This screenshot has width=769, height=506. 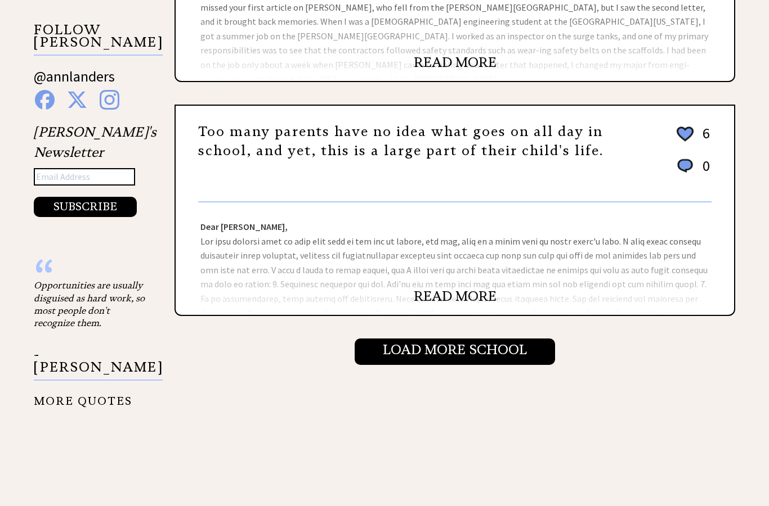 What do you see at coordinates (74, 82) in the screenshot?
I see `a: @annlanders` at bounding box center [74, 82].